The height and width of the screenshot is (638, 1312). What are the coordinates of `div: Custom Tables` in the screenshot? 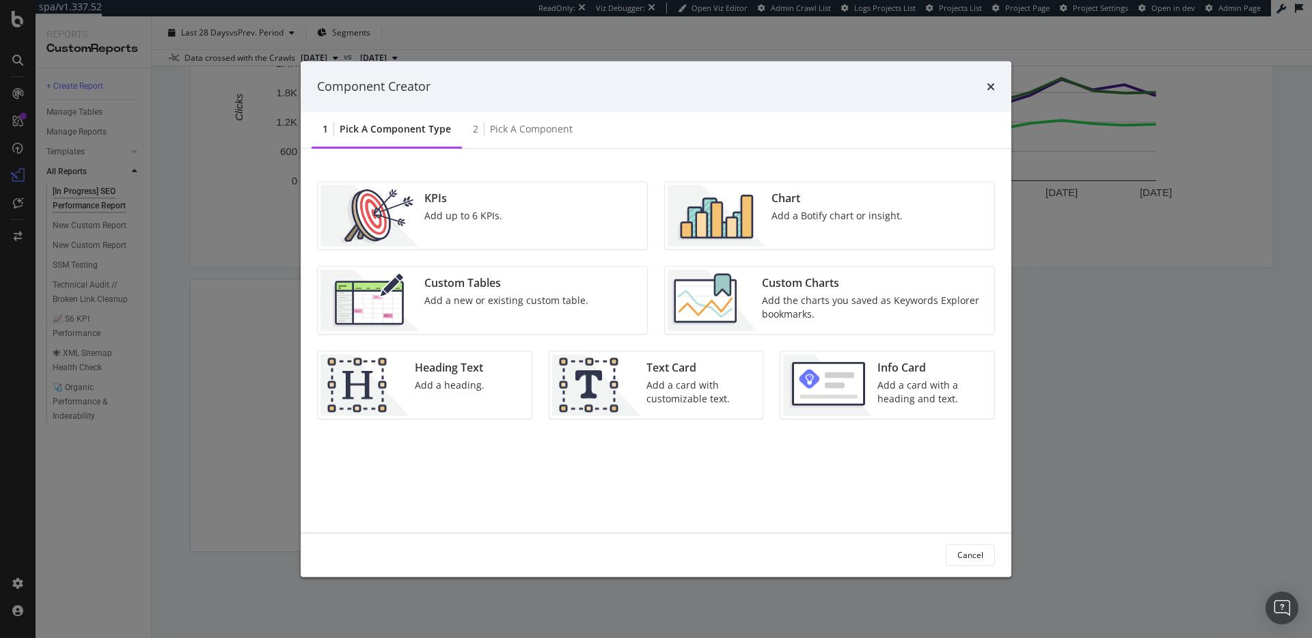 It's located at (506, 282).